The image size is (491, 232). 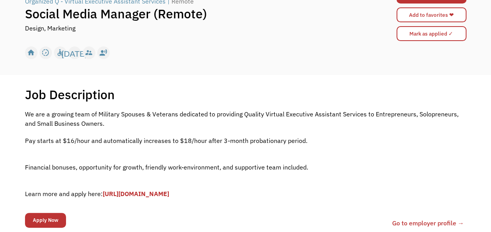 I want to click on div: slow_motion_video, so click(x=45, y=53).